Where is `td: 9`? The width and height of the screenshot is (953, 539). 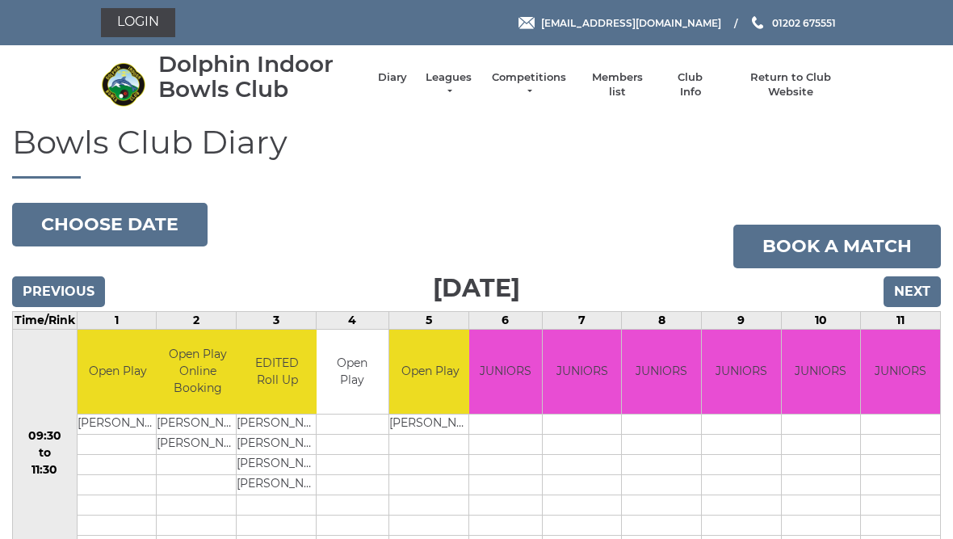
td: 9 is located at coordinates (741, 320).